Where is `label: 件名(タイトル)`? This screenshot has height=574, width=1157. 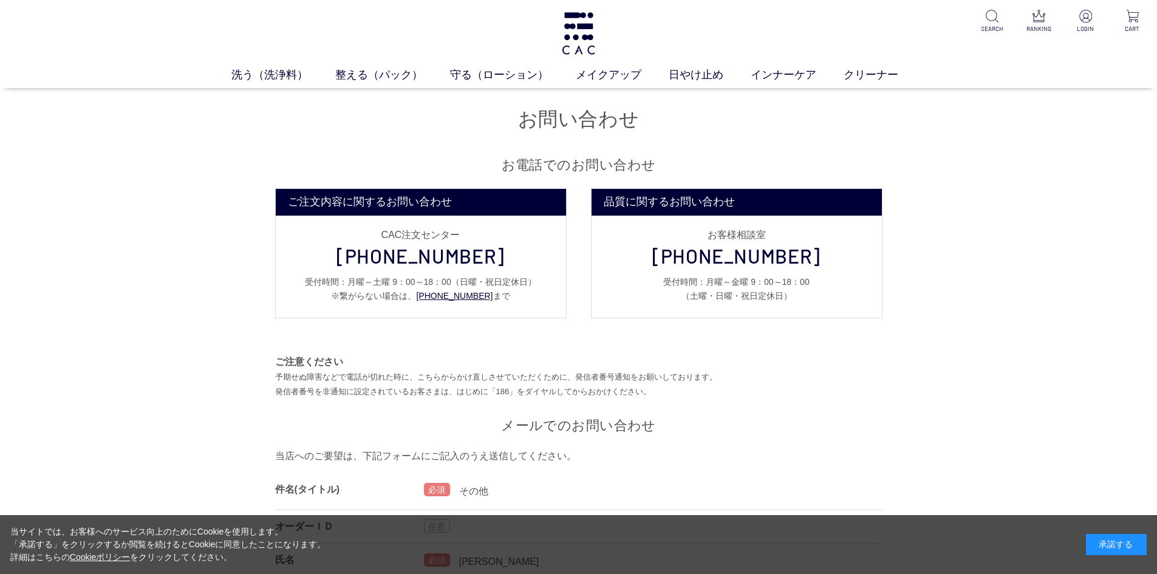 label: 件名(タイトル) is located at coordinates (307, 489).